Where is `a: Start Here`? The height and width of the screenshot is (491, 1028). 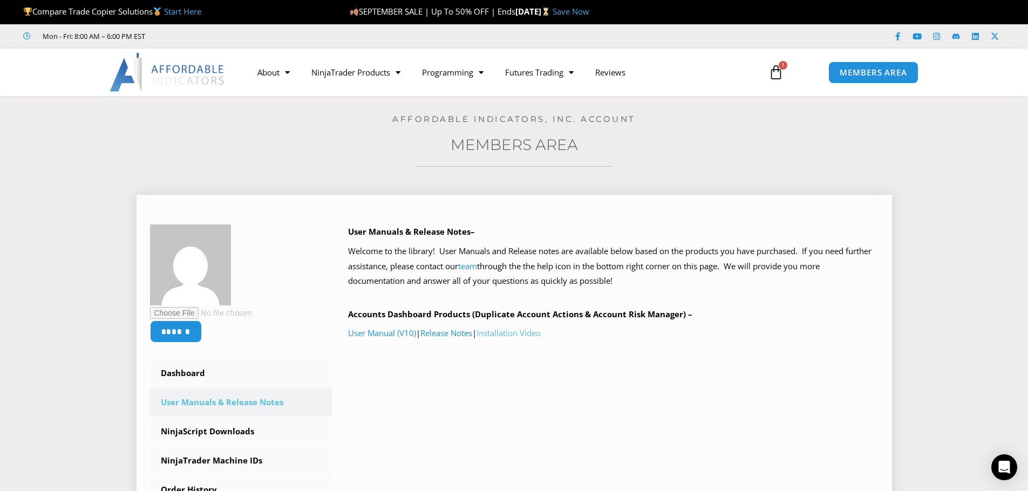
a: Start Here is located at coordinates (182, 11).